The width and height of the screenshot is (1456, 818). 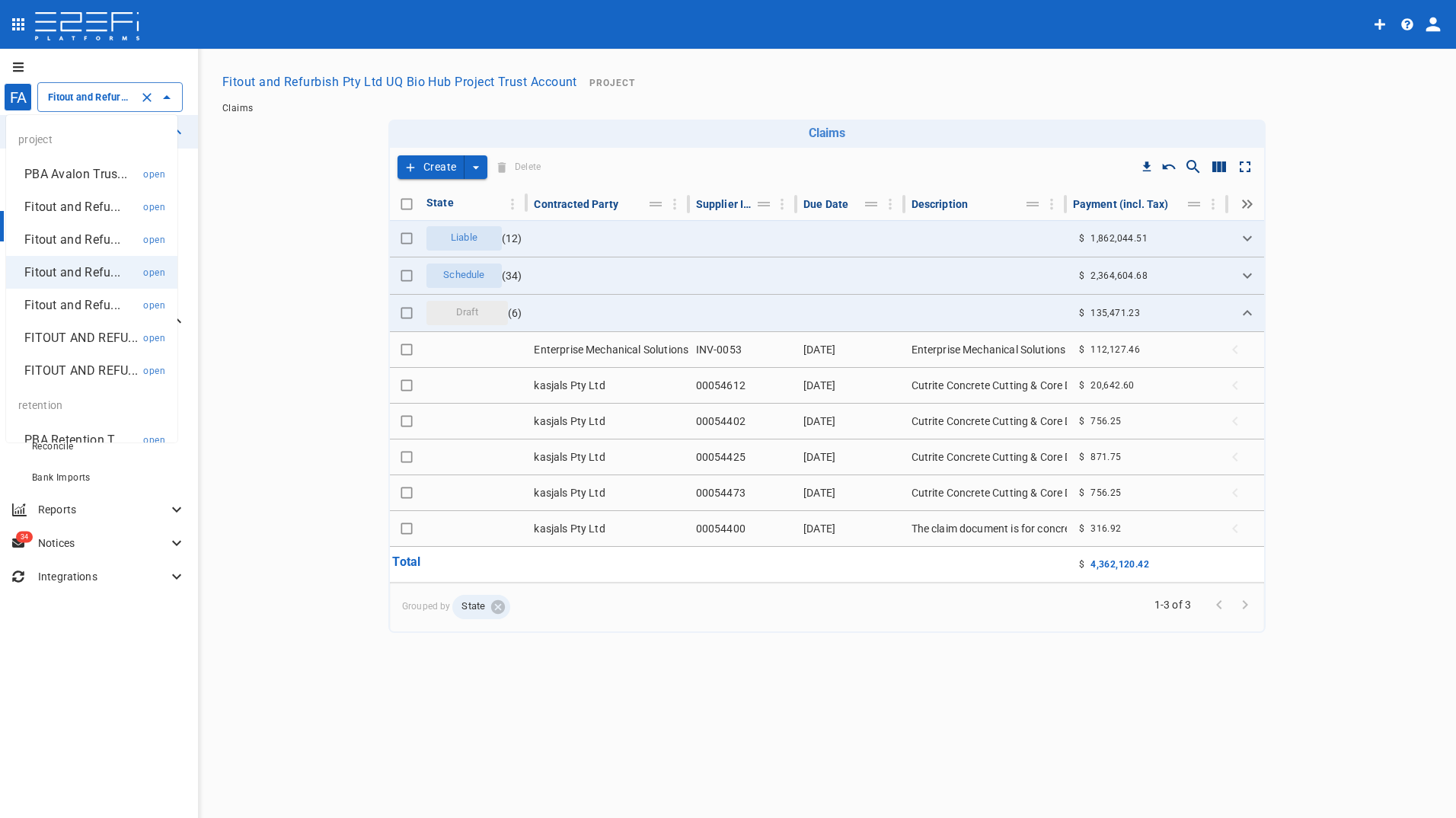 I want to click on p: Integrations, so click(x=103, y=576).